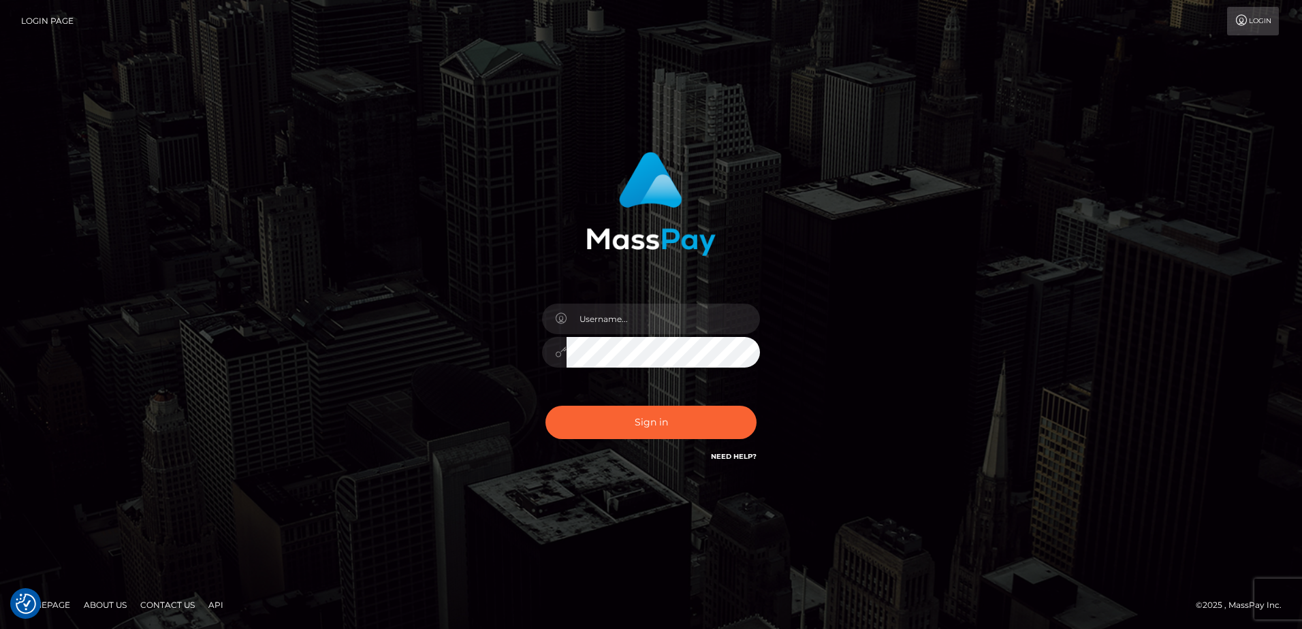 The width and height of the screenshot is (1302, 629). What do you see at coordinates (26, 604) in the screenshot?
I see `button: Consent Preferences` at bounding box center [26, 604].